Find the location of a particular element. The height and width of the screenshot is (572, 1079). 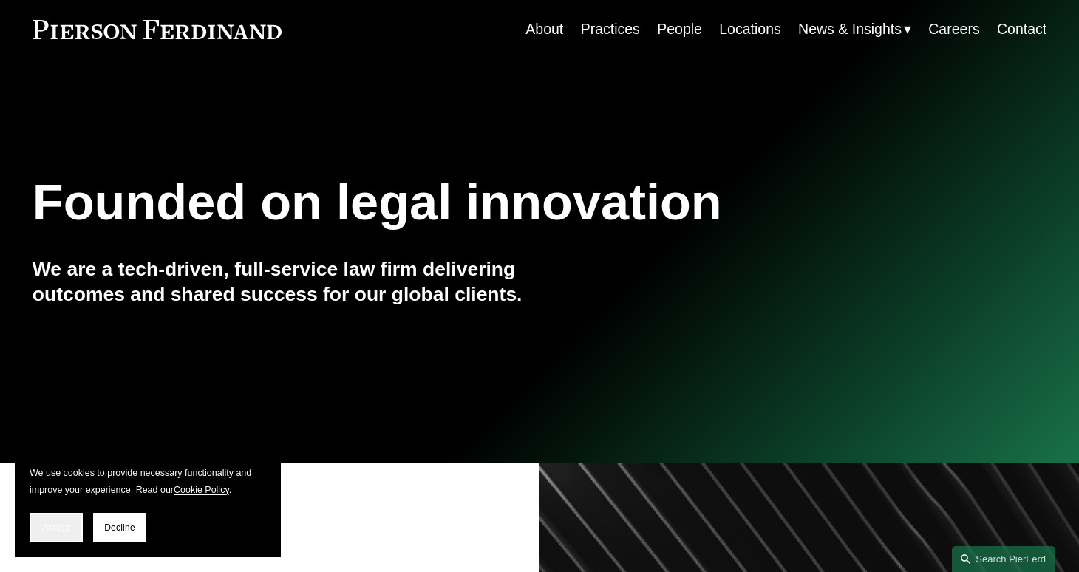

section: Cookie banner is located at coordinates (148, 503).